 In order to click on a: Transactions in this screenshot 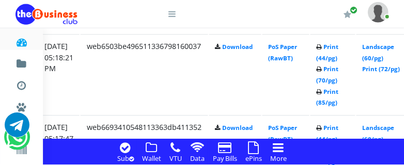, I will do `click(21, 84)`.